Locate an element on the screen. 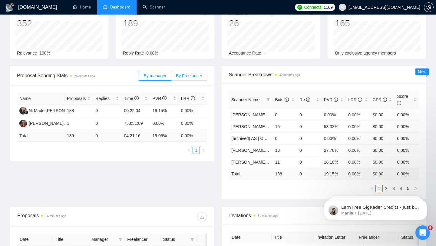 This screenshot has height=246, width=436. span: Scanner Breakdown is located at coordinates (324, 74).